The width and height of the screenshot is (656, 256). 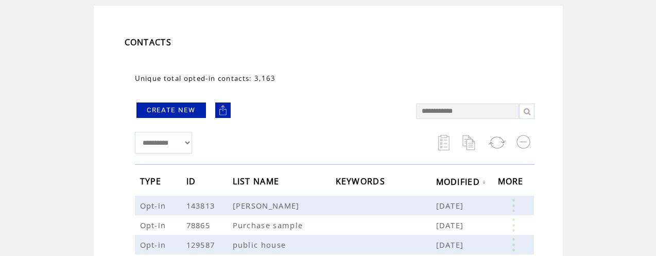 I want to click on span: 129587, so click(x=202, y=245).